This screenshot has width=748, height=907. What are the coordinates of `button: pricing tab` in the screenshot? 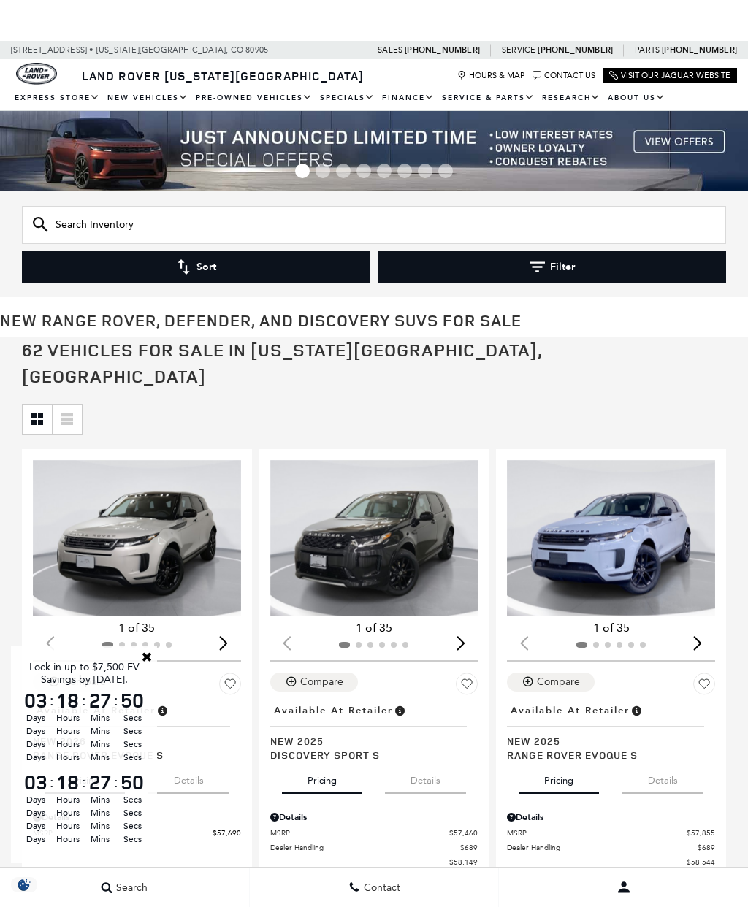 It's located at (322, 778).